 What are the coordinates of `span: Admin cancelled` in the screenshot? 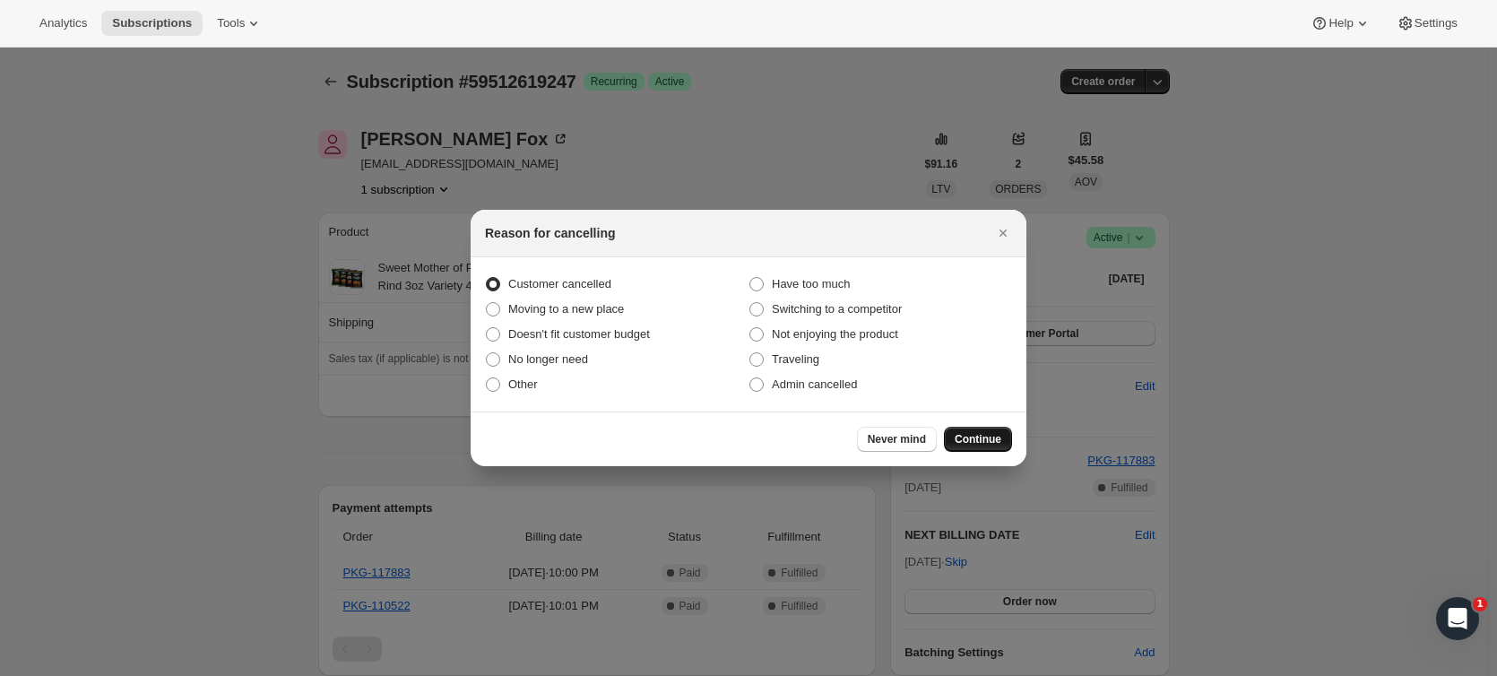 It's located at (814, 384).